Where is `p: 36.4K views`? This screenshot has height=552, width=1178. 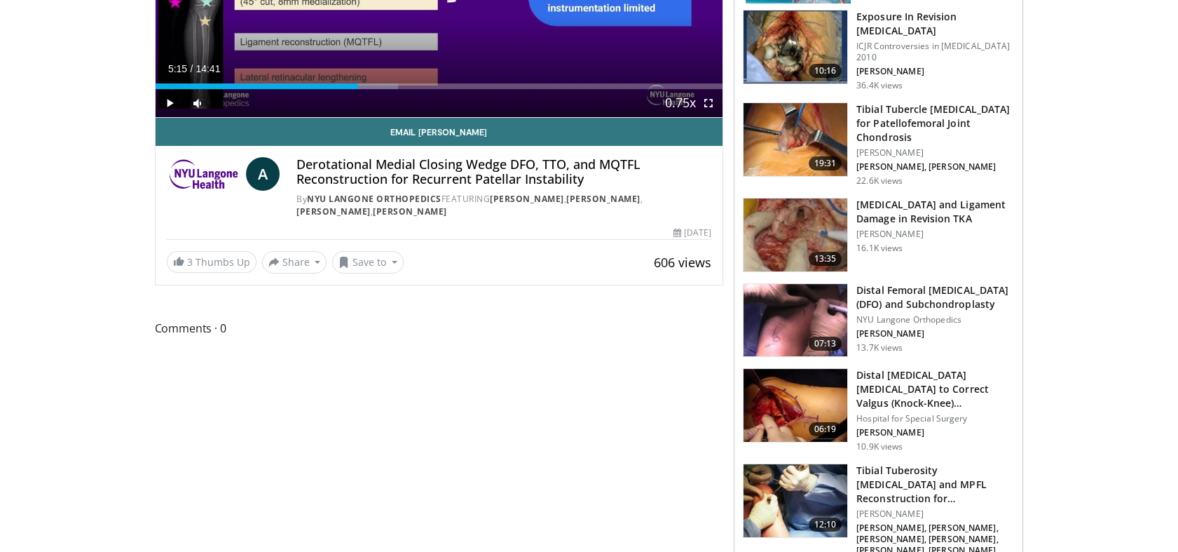 p: 36.4K views is located at coordinates (880, 86).